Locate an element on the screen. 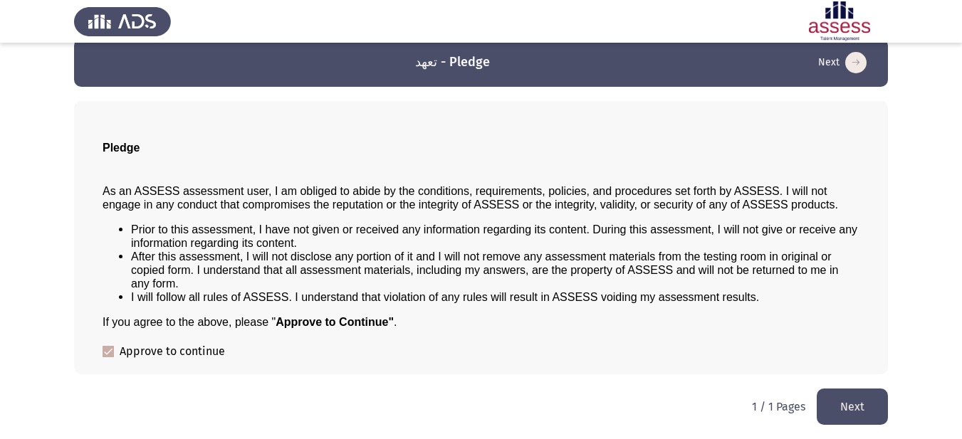 This screenshot has width=962, height=439. span: Approve to continue is located at coordinates (172, 352).